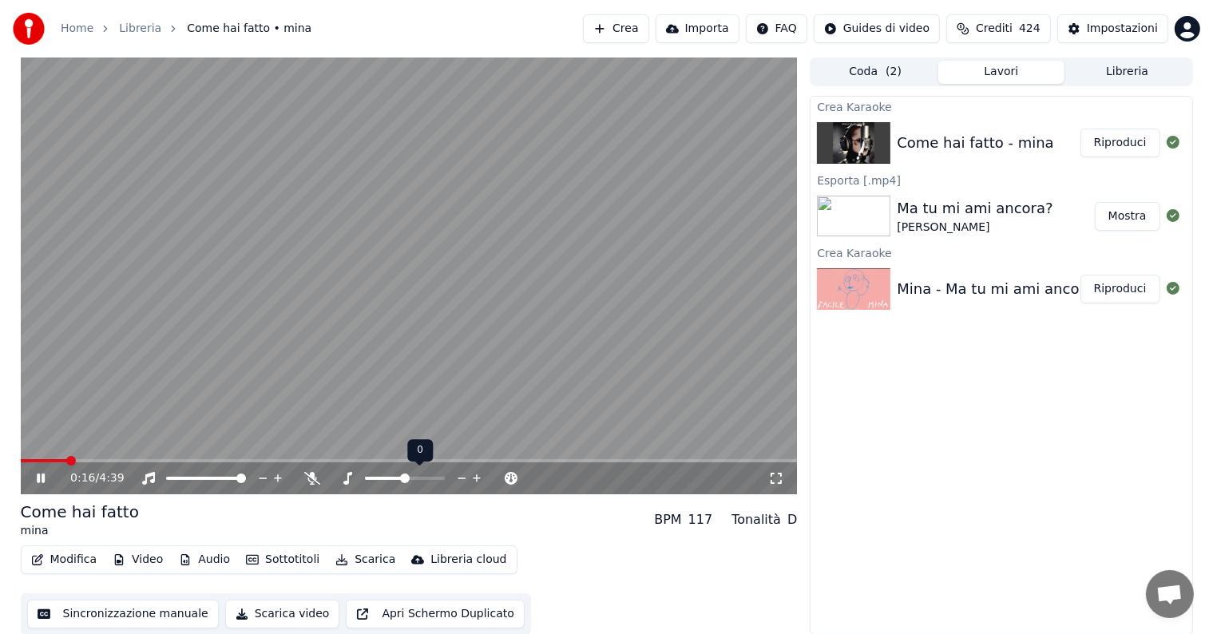 The height and width of the screenshot is (634, 1213). What do you see at coordinates (365, 560) in the screenshot?
I see `button: Scarica` at bounding box center [365, 560].